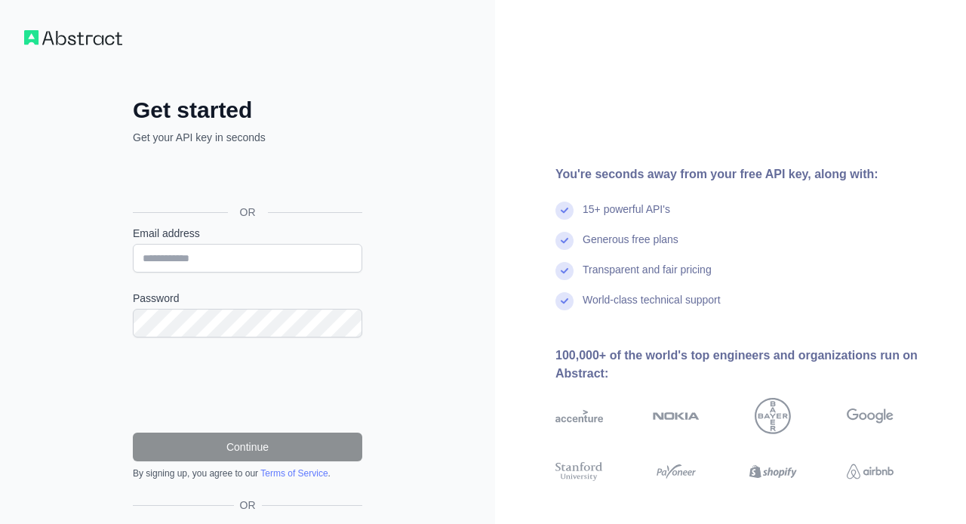  What do you see at coordinates (676, 471) in the screenshot?
I see `img: payoneer` at bounding box center [676, 471].